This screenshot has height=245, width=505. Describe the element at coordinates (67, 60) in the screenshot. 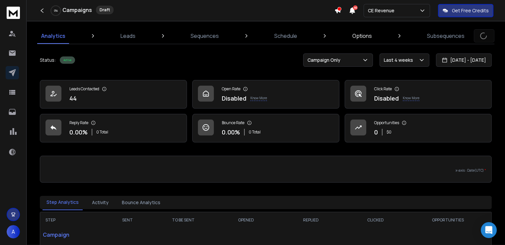

I see `div: Active` at that location.